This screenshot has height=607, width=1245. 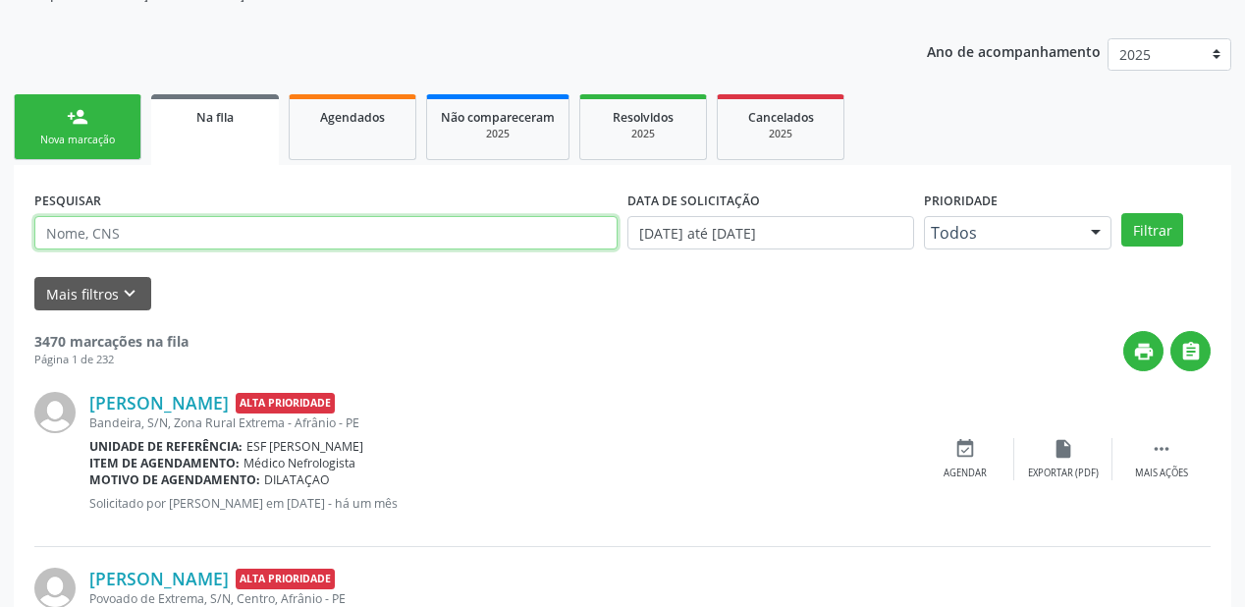 What do you see at coordinates (1063, 473) in the screenshot?
I see `div: Exportar (PDF)` at bounding box center [1063, 473].